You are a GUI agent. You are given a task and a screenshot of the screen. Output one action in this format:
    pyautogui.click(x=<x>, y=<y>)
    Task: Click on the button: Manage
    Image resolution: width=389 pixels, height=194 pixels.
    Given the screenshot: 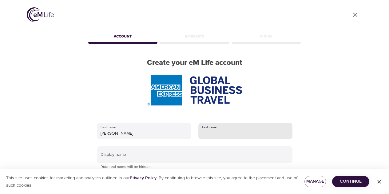 What is the action you would take?
    pyautogui.click(x=315, y=181)
    